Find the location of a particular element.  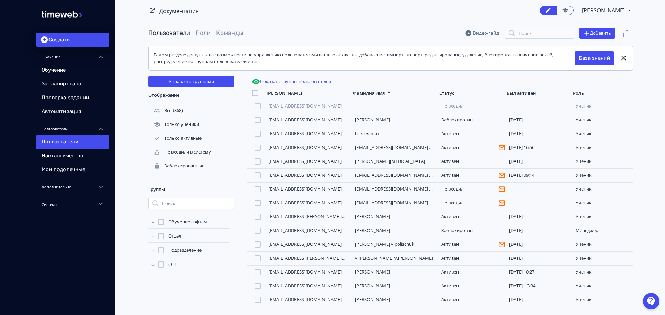

div: Обучение is located at coordinates (73, 55).